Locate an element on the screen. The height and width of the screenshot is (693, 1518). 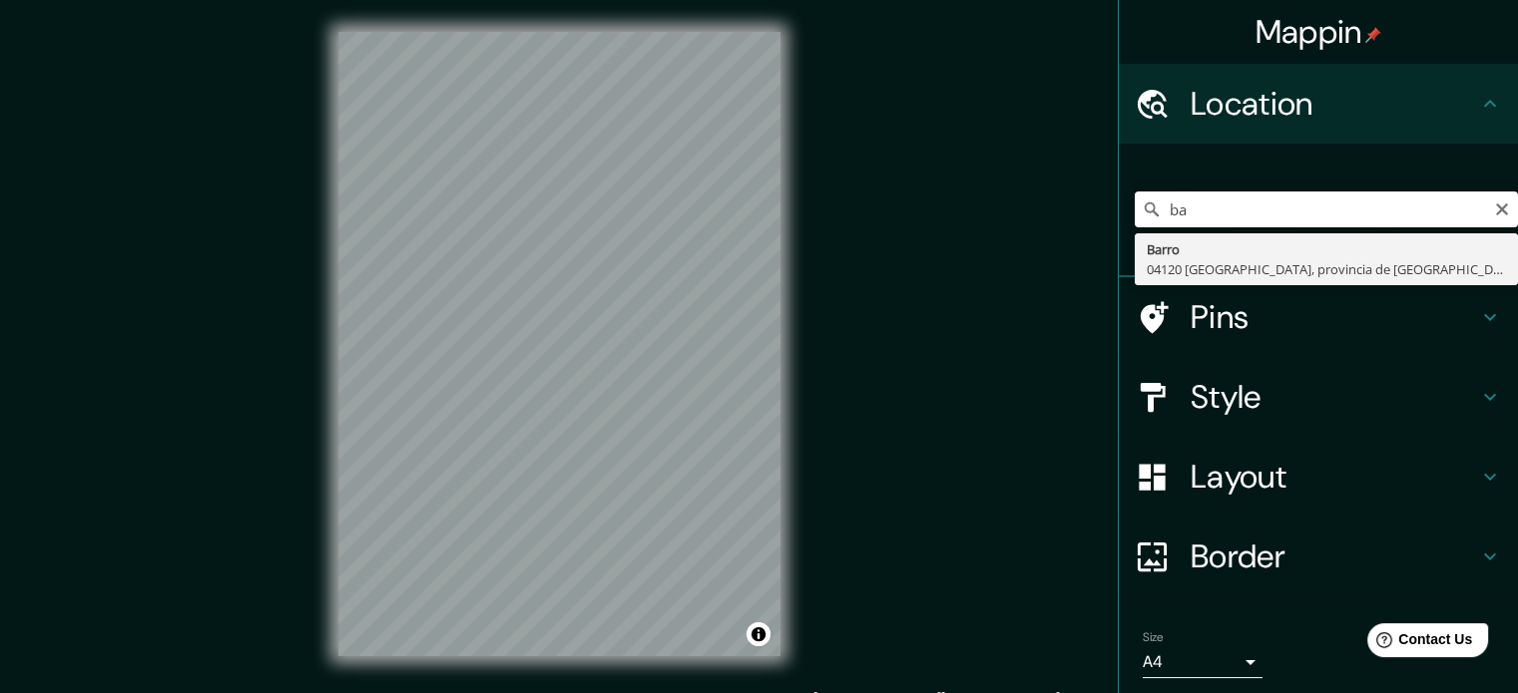
h4: Mappin is located at coordinates (1318, 32).